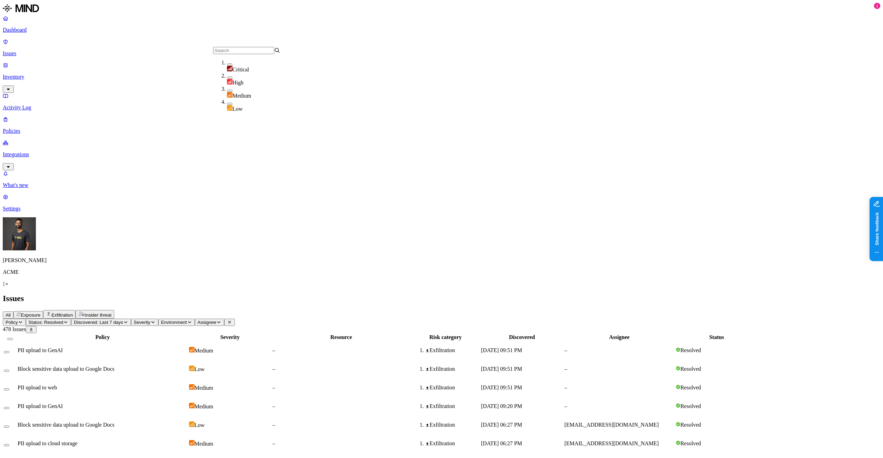 Image resolution: width=883 pixels, height=458 pixels. I want to click on p: Integrations, so click(441, 154).